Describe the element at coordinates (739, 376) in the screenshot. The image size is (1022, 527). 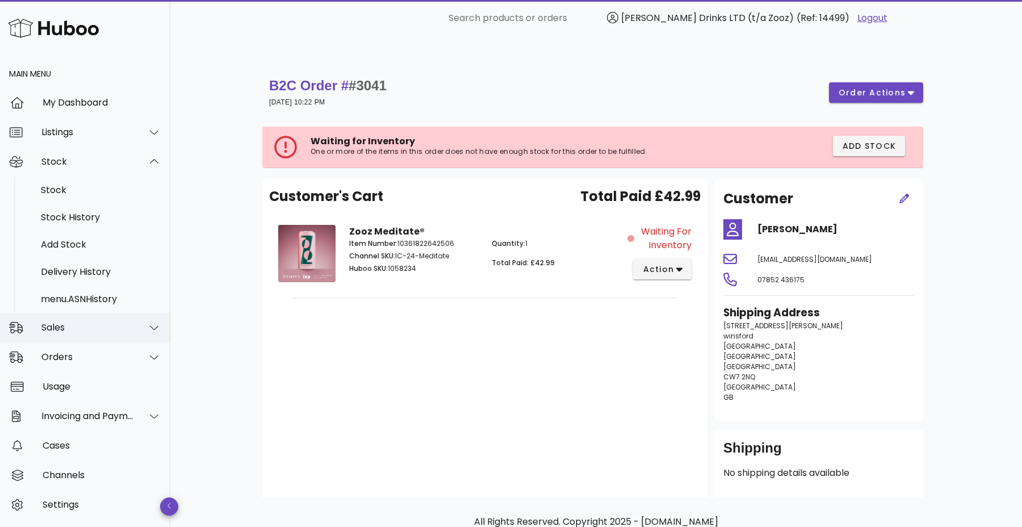
I see `span: CW7 2NQ` at that location.